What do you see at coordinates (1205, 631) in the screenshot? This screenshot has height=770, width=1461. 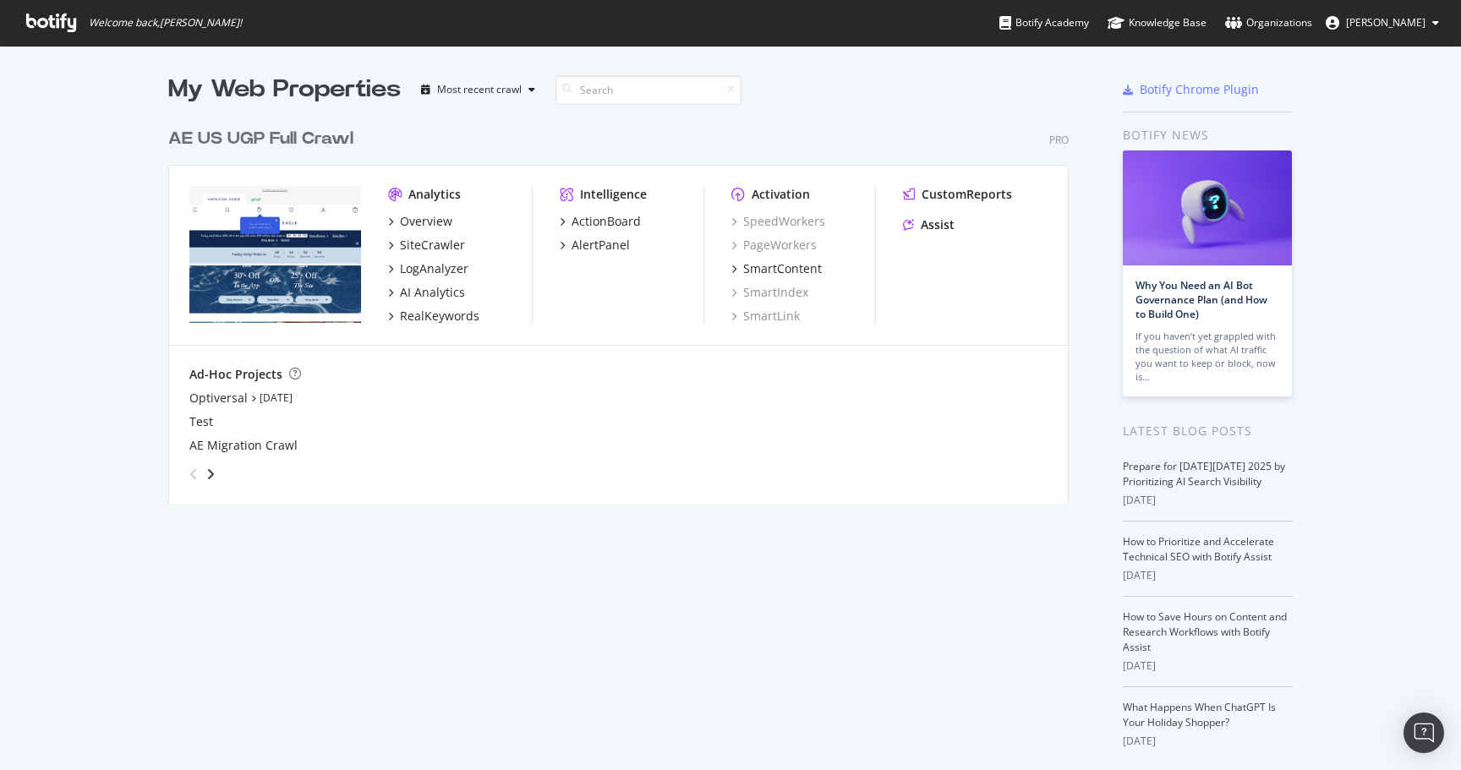 I see `a: How to Save Hours on Content and Research Workflows with Botify Assist` at bounding box center [1205, 631].